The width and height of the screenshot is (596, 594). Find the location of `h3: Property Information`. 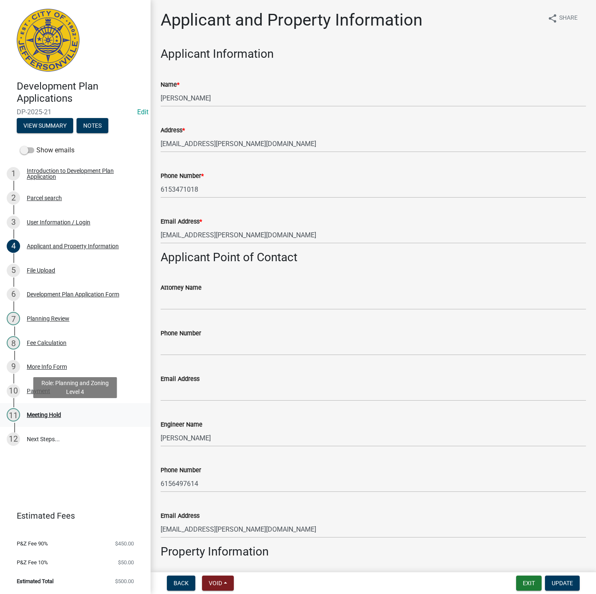

h3: Property Information is located at coordinates (373, 551).